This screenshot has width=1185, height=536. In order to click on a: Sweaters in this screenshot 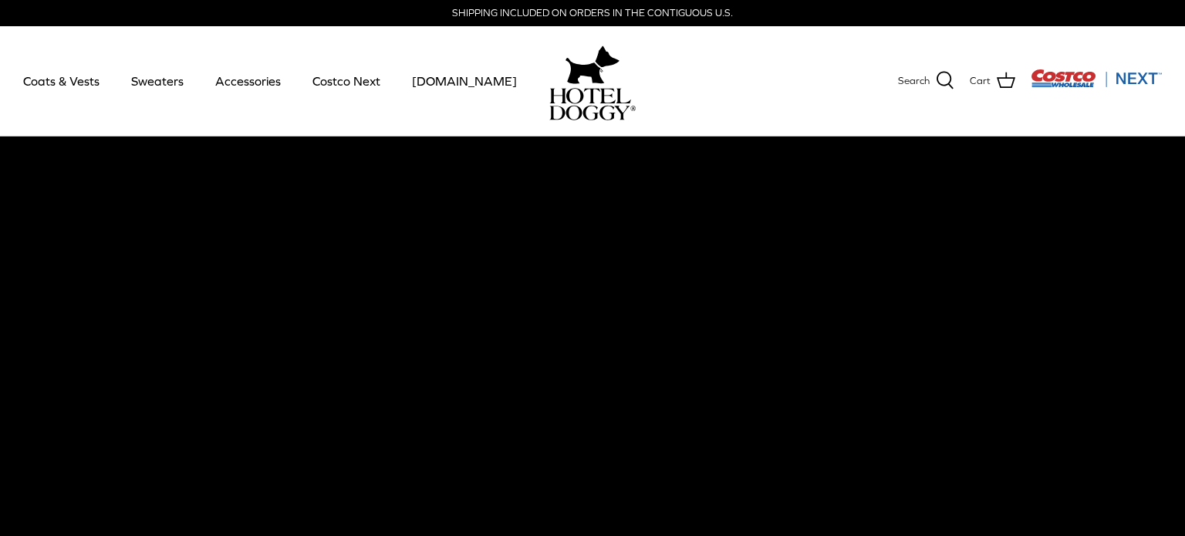, I will do `click(157, 81)`.